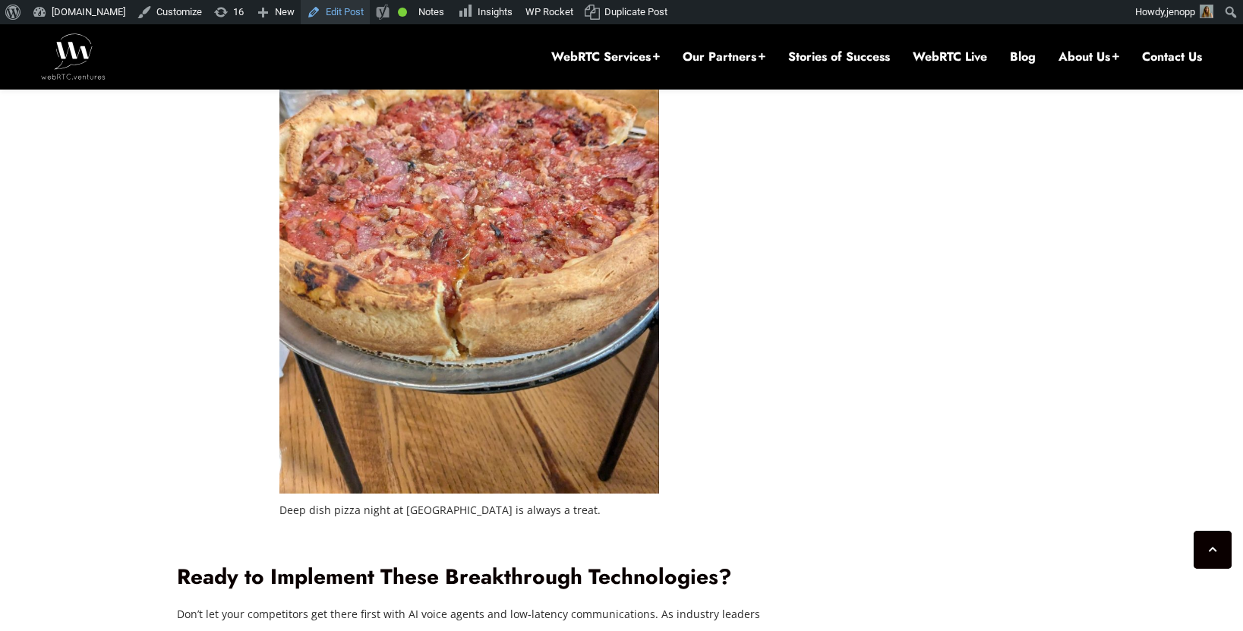 This screenshot has width=1243, height=631. I want to click on a: Our Partners, so click(724, 57).